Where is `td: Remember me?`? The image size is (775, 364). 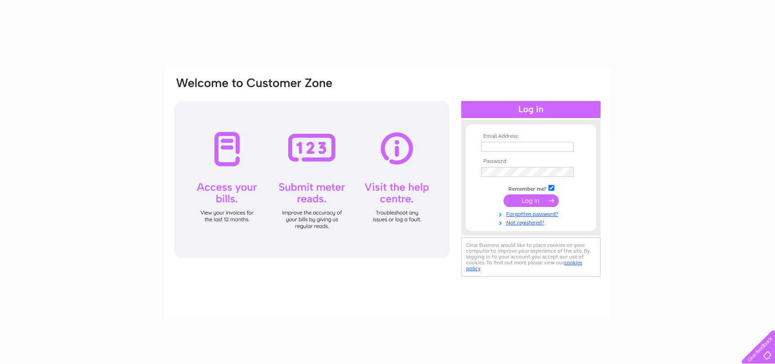
td: Remember me? is located at coordinates (531, 188).